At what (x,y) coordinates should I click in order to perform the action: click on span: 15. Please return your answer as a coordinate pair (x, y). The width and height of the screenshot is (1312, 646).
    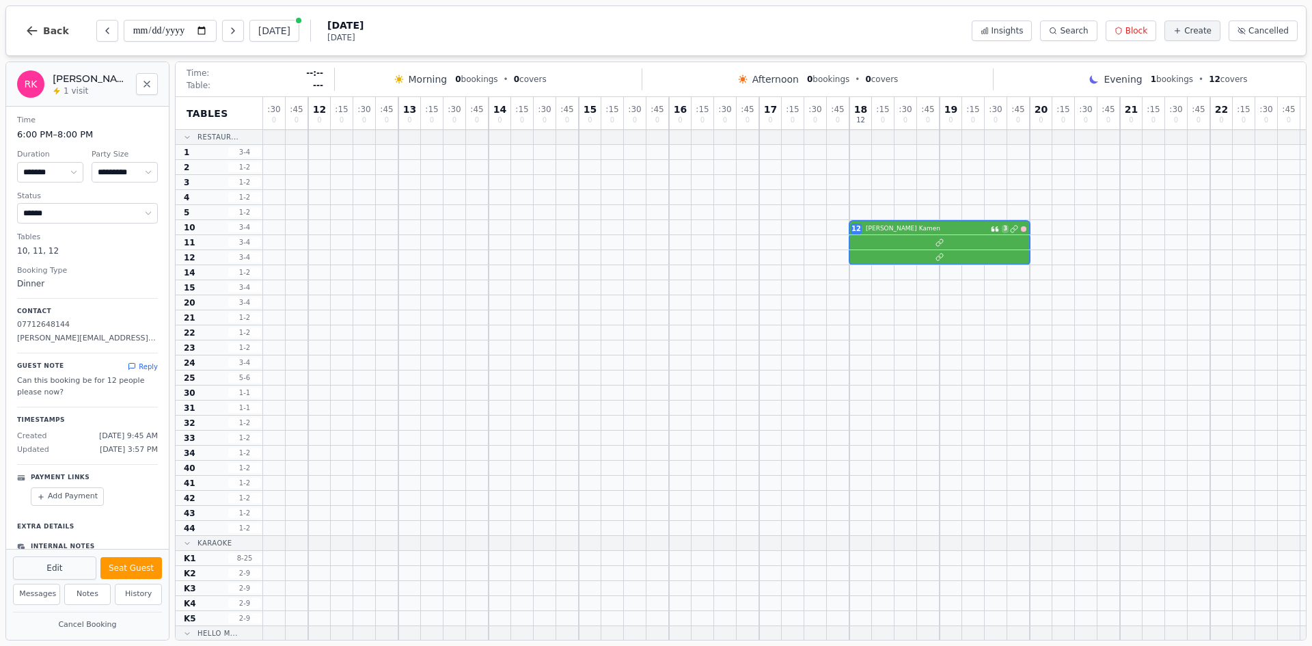
    Looking at the image, I should click on (590, 109).